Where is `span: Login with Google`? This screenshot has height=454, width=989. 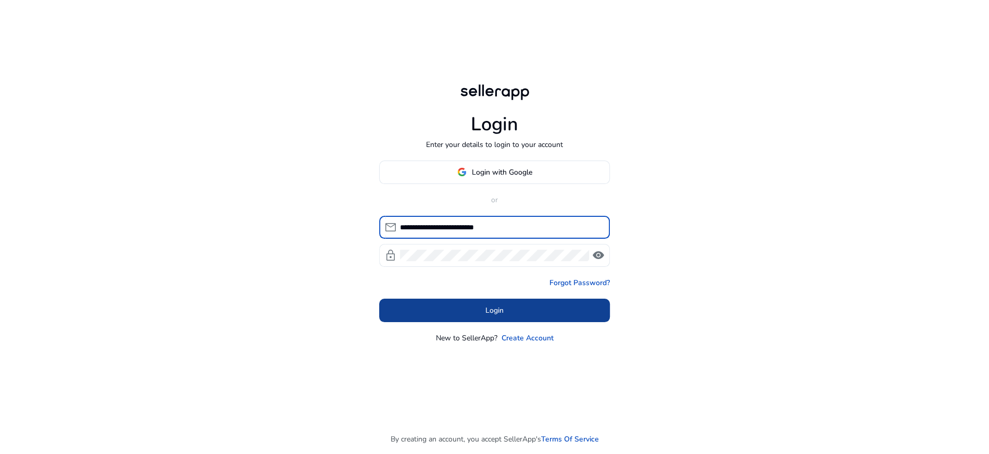
span: Login with Google is located at coordinates (502, 172).